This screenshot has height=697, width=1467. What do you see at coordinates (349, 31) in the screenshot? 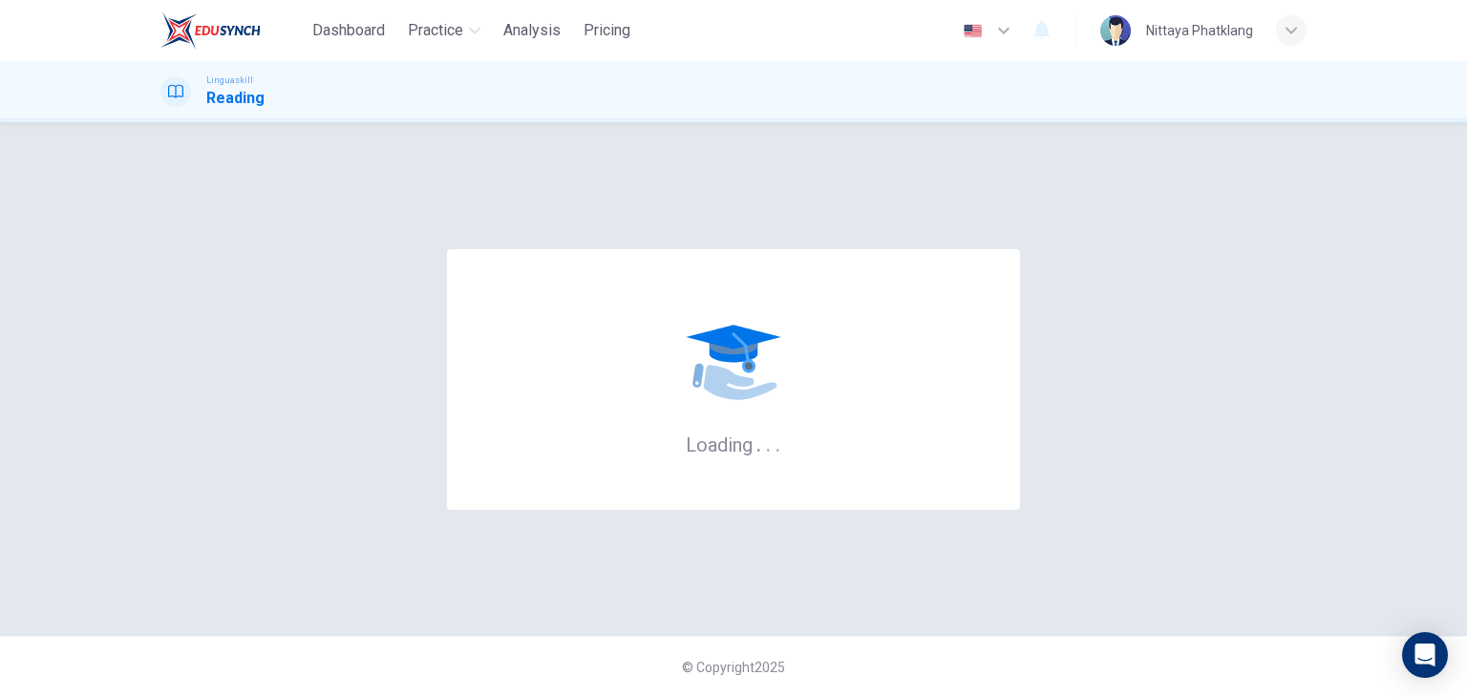
I see `span: Dashboard` at bounding box center [349, 31].